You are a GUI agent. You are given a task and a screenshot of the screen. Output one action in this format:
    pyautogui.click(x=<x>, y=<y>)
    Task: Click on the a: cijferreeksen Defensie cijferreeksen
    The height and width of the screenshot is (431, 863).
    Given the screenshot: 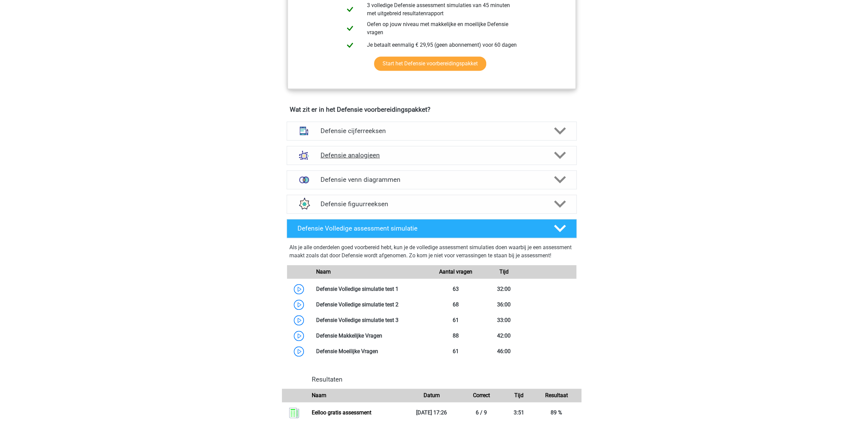 What is the action you would take?
    pyautogui.click(x=432, y=131)
    